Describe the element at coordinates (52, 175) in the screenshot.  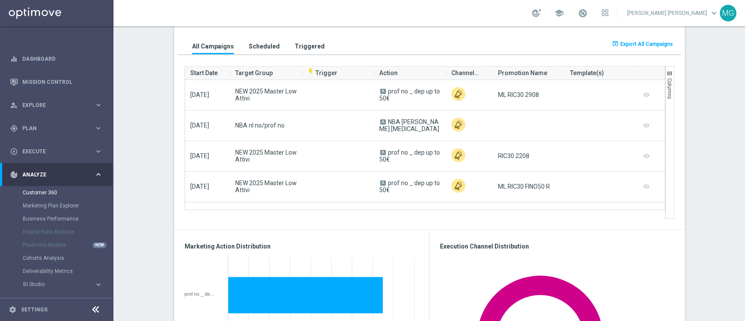
I see `div: Analyze` at that location.